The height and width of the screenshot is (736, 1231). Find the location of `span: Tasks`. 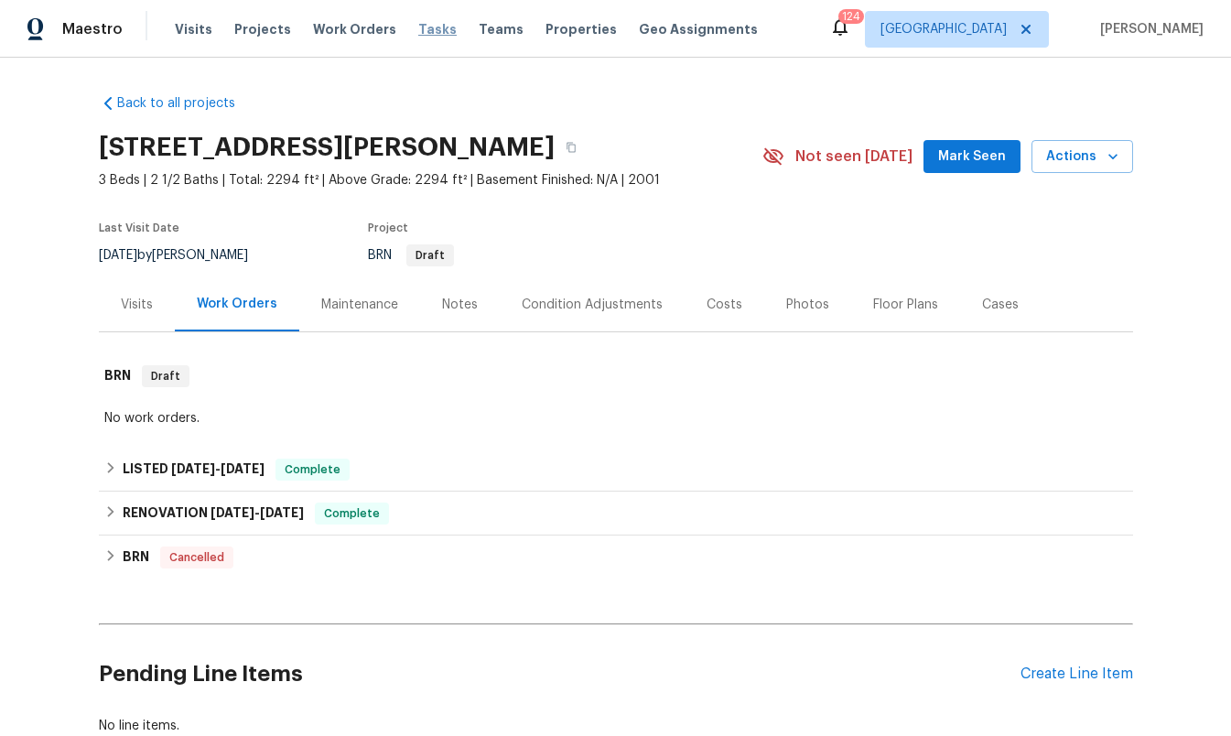

span: Tasks is located at coordinates (437, 29).